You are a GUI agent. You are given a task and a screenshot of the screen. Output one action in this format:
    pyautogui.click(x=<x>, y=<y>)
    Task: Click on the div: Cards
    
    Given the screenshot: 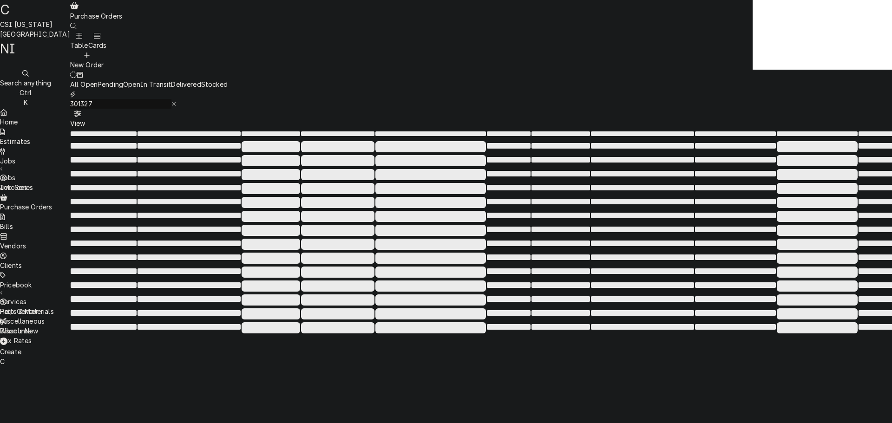 What is the action you would take?
    pyautogui.click(x=98, y=45)
    